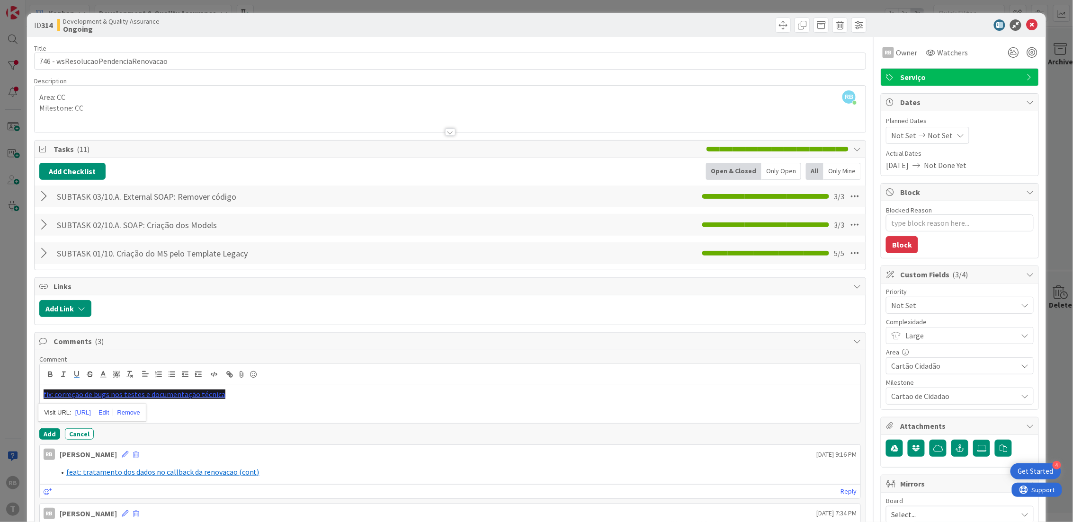  I want to click on label: Blocked Reason, so click(909, 210).